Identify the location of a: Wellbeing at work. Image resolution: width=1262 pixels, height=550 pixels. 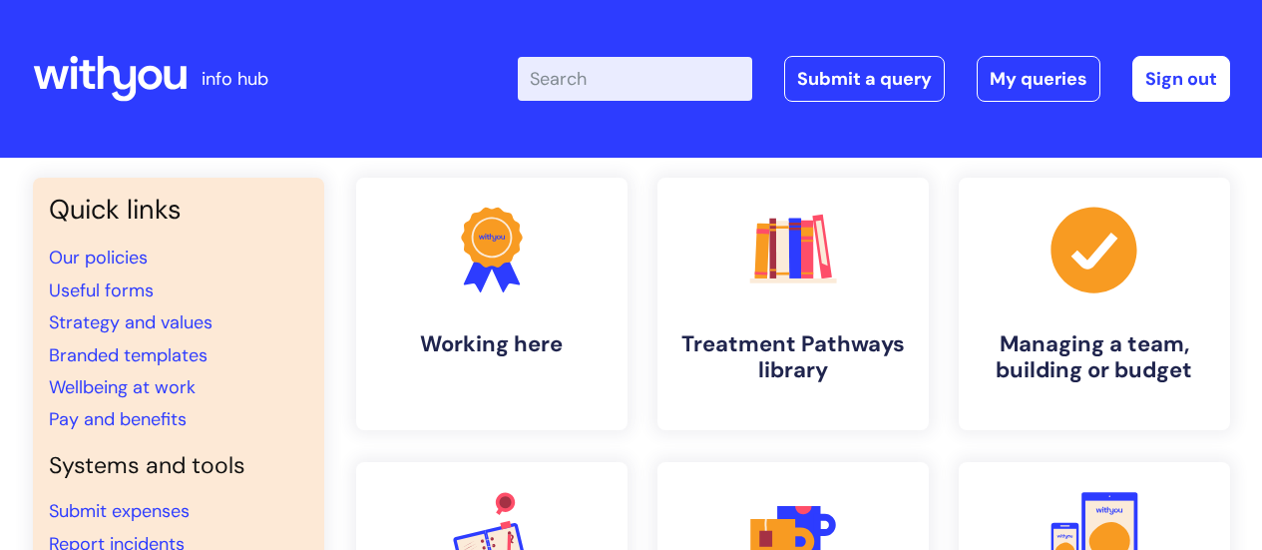
(122, 387).